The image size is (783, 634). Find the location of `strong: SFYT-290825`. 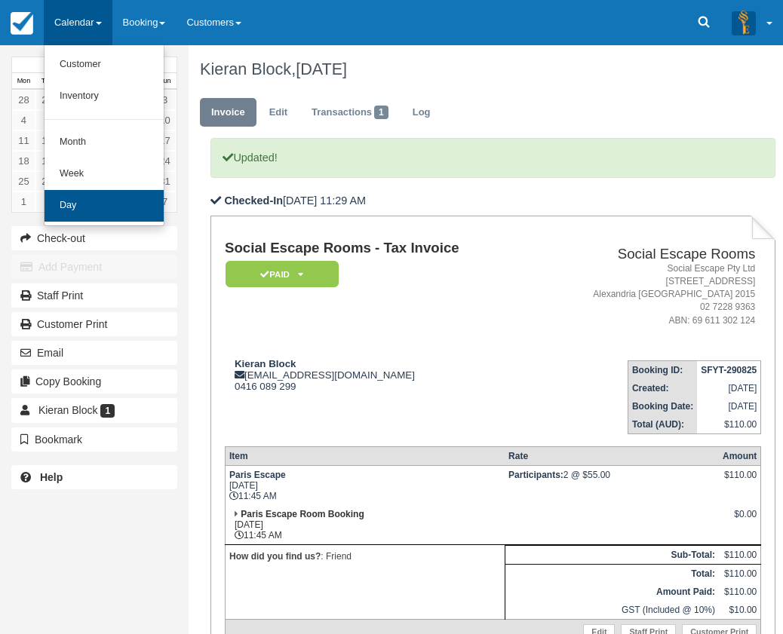

strong: SFYT-290825 is located at coordinates (728, 370).